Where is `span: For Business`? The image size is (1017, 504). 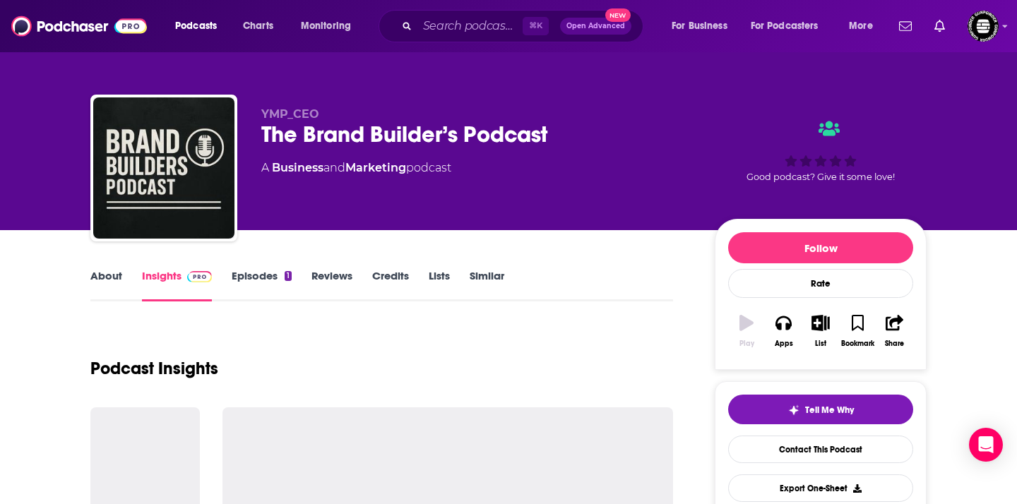 span: For Business is located at coordinates (699, 26).